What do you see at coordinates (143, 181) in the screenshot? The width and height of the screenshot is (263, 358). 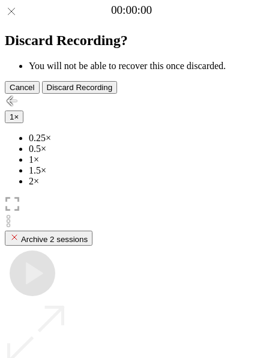 I see `li: 2×` at bounding box center [143, 181].